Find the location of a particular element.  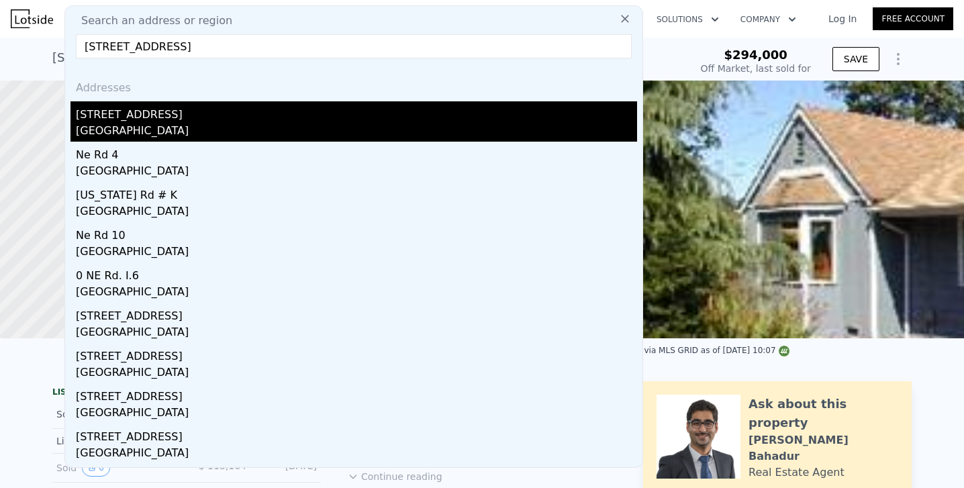

button: Solutions is located at coordinates (688, 19).